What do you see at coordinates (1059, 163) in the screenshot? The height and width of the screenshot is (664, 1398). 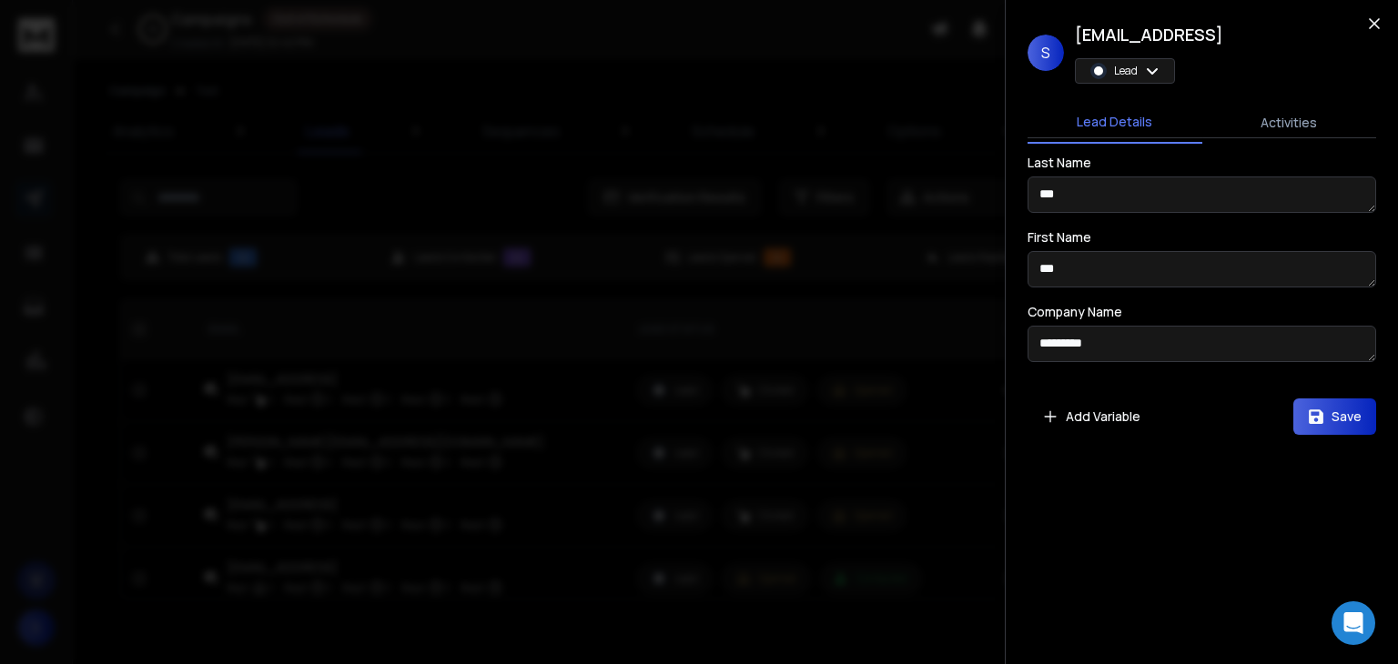 I see `label: Last Name` at bounding box center [1059, 163].